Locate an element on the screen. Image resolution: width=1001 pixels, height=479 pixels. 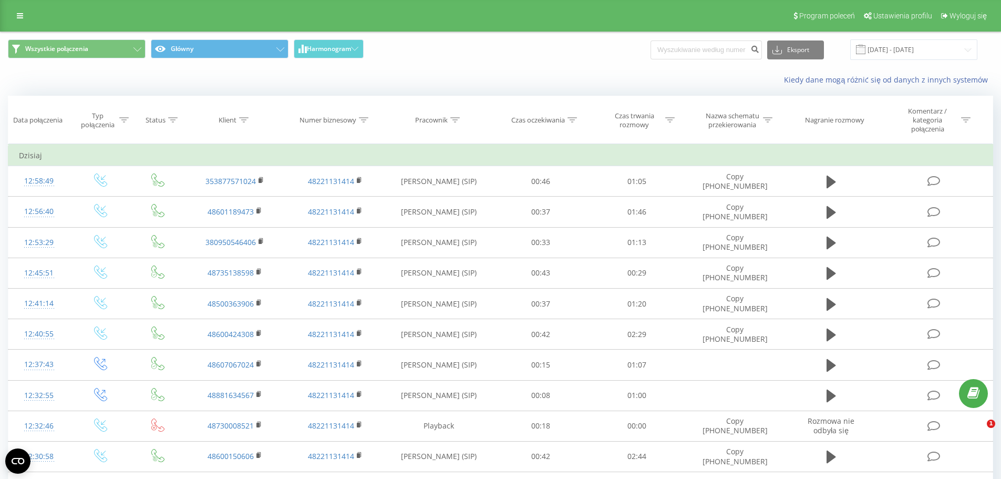
a: 48500363906 is located at coordinates (231, 303).